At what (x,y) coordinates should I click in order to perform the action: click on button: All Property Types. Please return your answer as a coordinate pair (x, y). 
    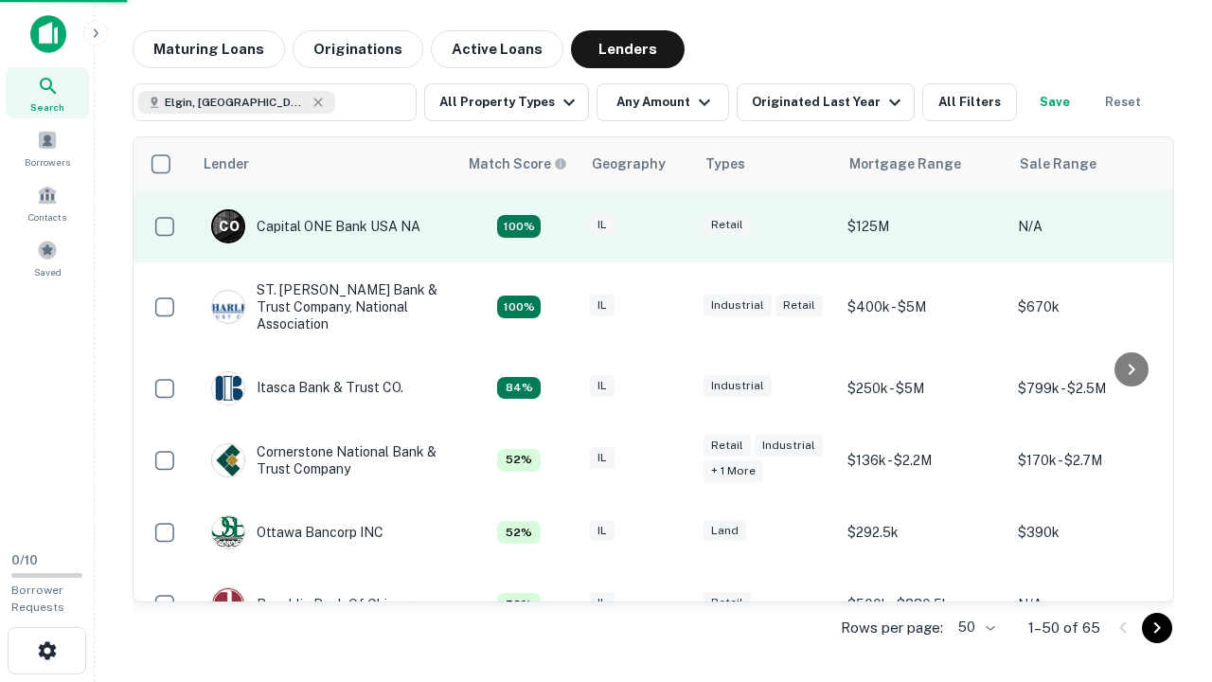
    Looking at the image, I should click on (506, 102).